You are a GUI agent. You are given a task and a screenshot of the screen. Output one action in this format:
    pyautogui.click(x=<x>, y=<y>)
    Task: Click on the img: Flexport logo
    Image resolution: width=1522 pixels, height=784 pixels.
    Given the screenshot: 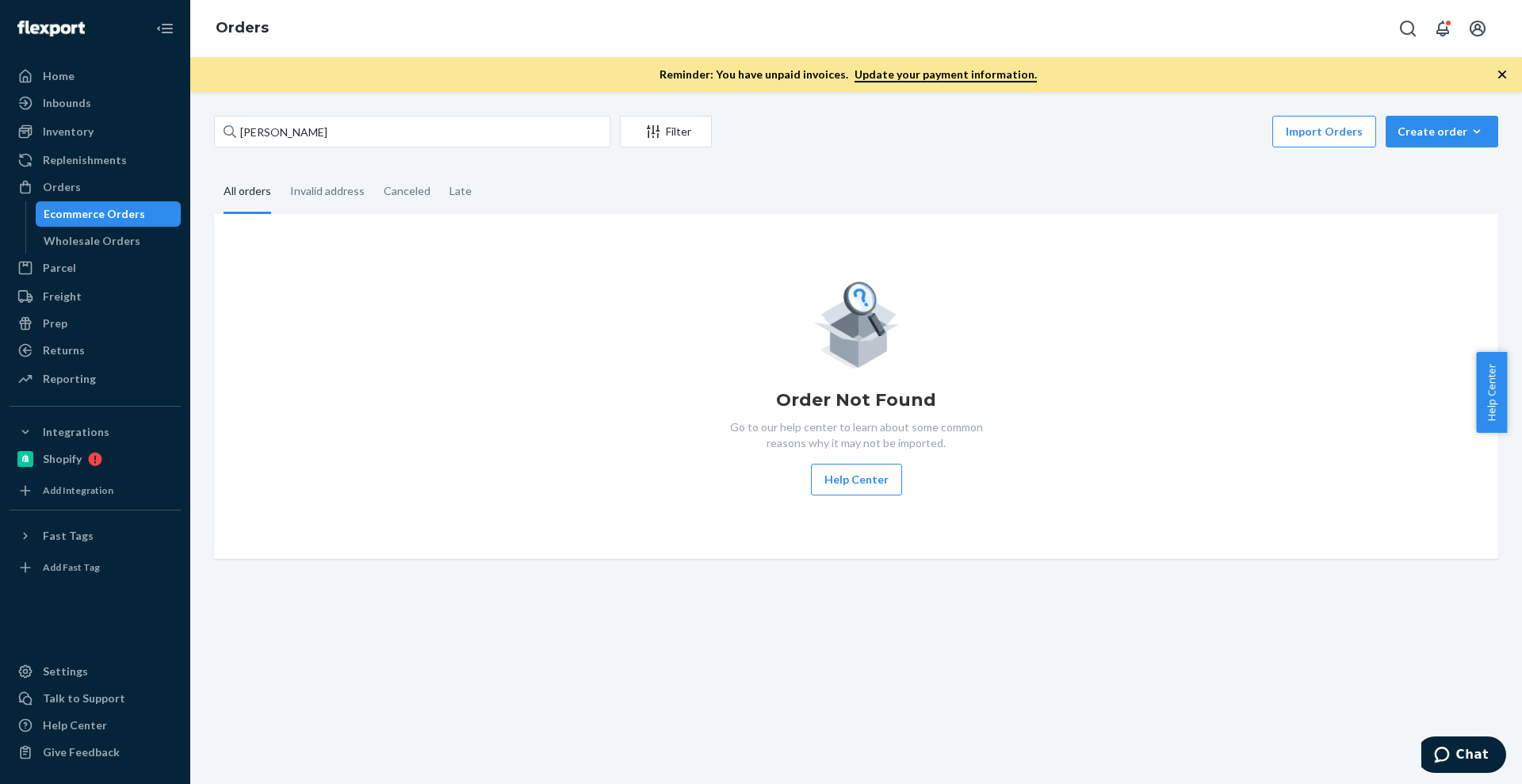 What is the action you would take?
    pyautogui.click(x=51, y=29)
    